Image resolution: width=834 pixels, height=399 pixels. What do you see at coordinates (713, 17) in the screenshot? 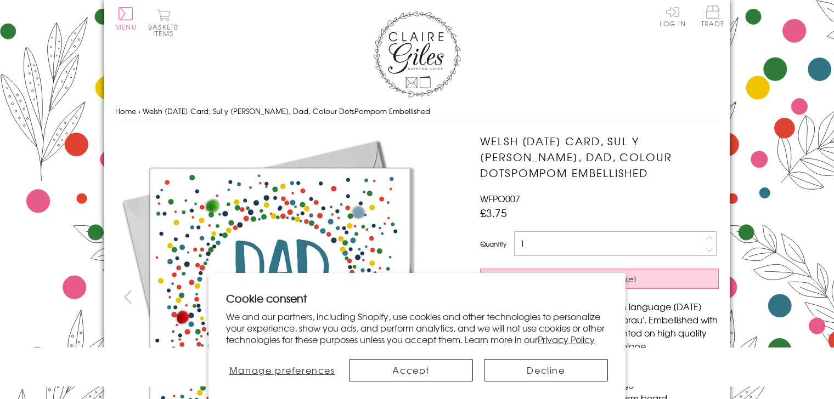
I see `a: Trade` at bounding box center [713, 17].